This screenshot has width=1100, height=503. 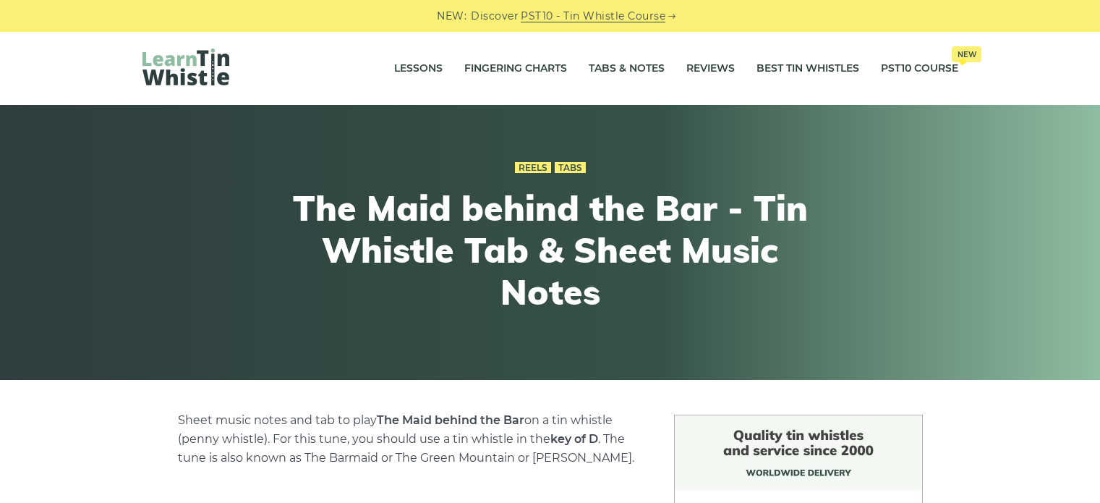 What do you see at coordinates (710, 69) in the screenshot?
I see `a: Reviews` at bounding box center [710, 69].